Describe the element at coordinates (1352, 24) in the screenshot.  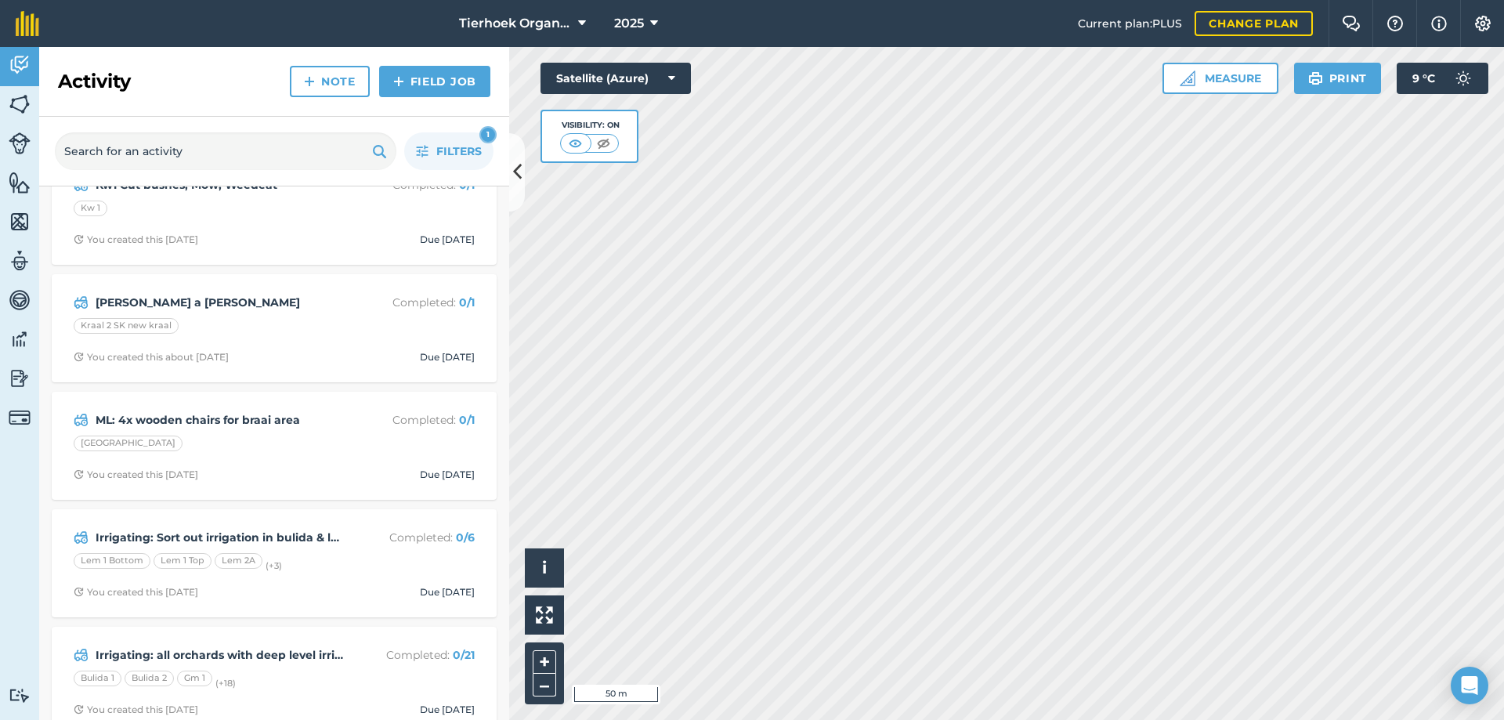
I see `img: Two speech bubbles overlapping with the left bubble in the forefront` at that location.